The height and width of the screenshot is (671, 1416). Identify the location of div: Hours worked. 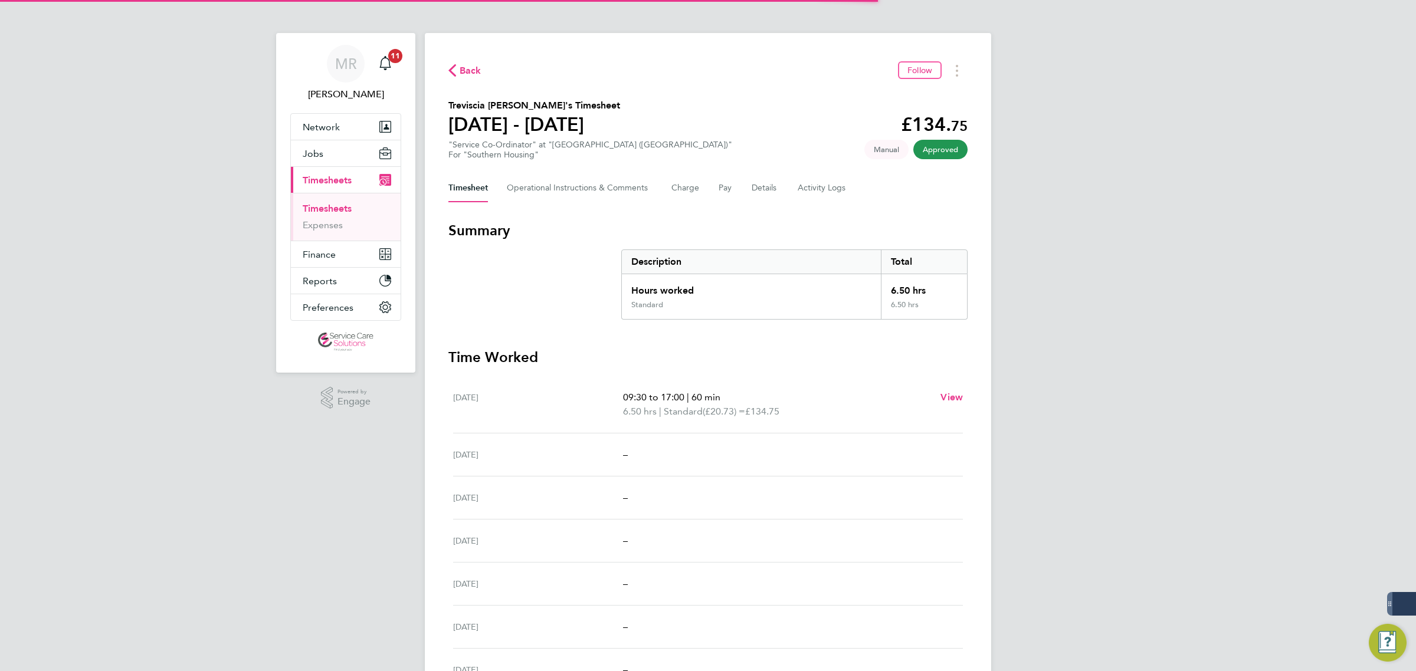
(751, 287).